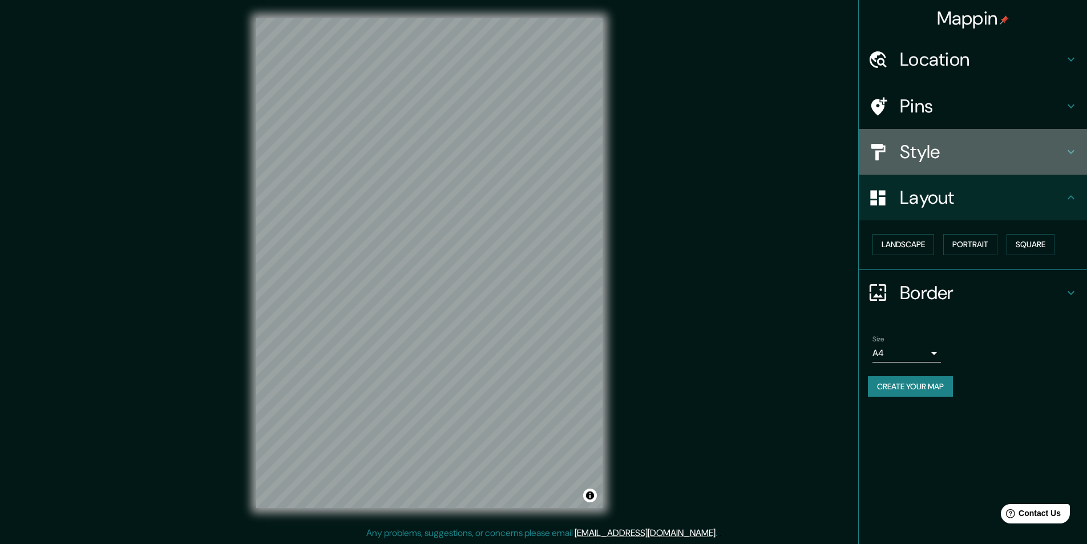  Describe the element at coordinates (973, 293) in the screenshot. I see `div: Border` at that location.